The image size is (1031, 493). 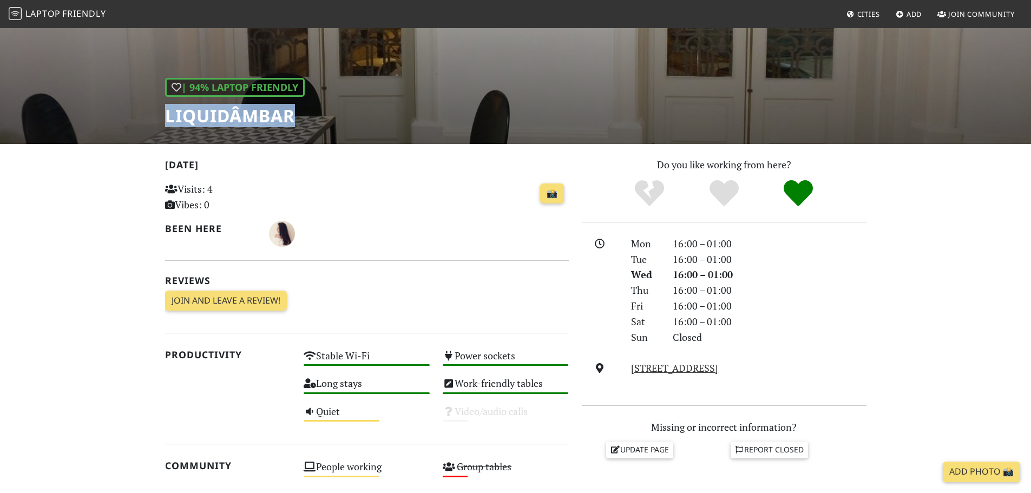 What do you see at coordinates (235, 116) in the screenshot?
I see `h1: Liquidâmbar` at bounding box center [235, 116].